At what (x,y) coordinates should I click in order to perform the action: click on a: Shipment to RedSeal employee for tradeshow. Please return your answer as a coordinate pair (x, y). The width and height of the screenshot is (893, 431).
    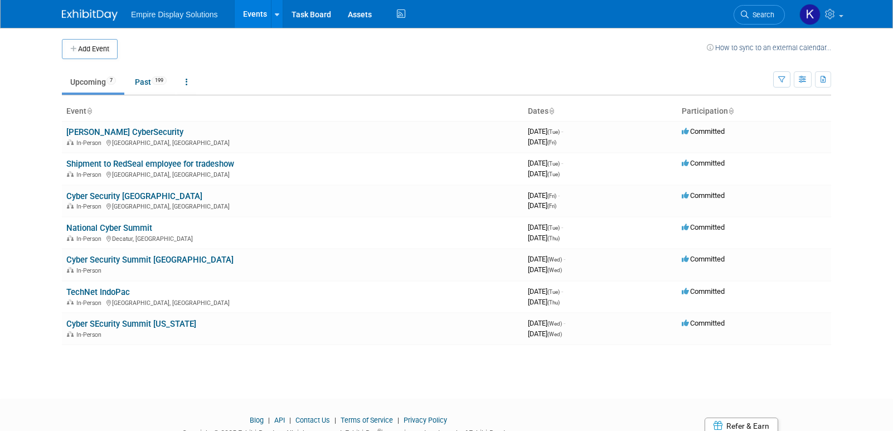
    Looking at the image, I should click on (150, 164).